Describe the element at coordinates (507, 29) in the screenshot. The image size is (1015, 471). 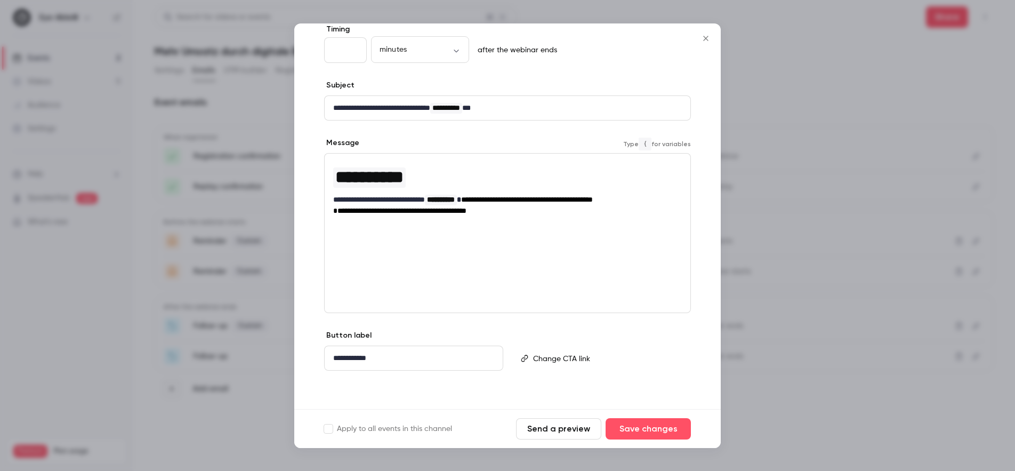
I see `label: Timing` at that location.